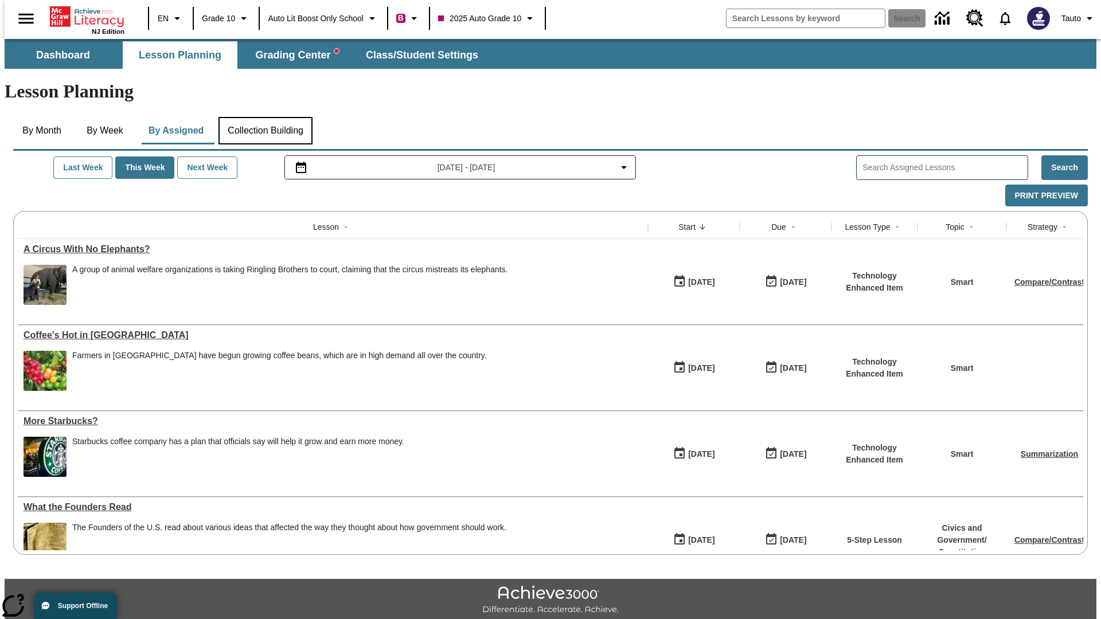 This screenshot has height=619, width=1101. I want to click on a: Resource Center, Will open in new tab, so click(975, 18).